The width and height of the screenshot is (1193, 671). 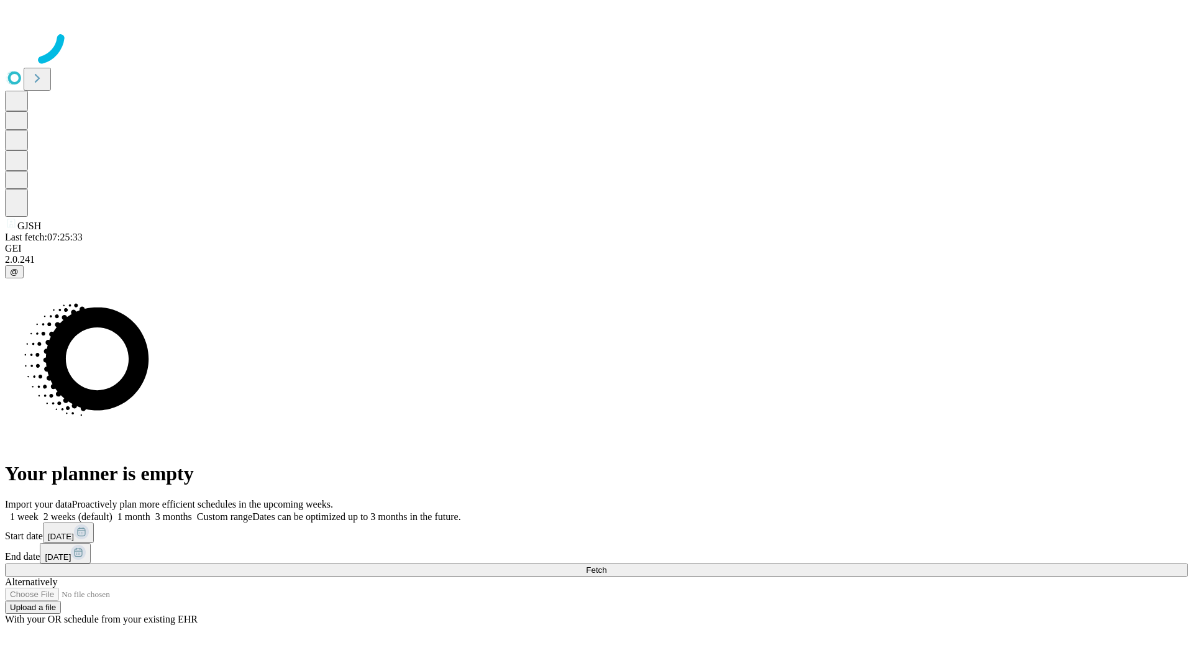 I want to click on div: 2.0.241, so click(x=596, y=260).